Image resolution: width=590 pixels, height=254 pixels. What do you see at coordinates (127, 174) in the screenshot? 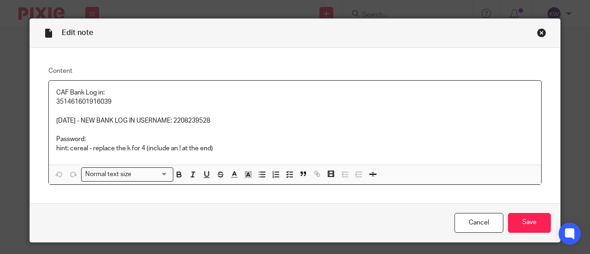
I see `div: Search for option` at bounding box center [127, 174].